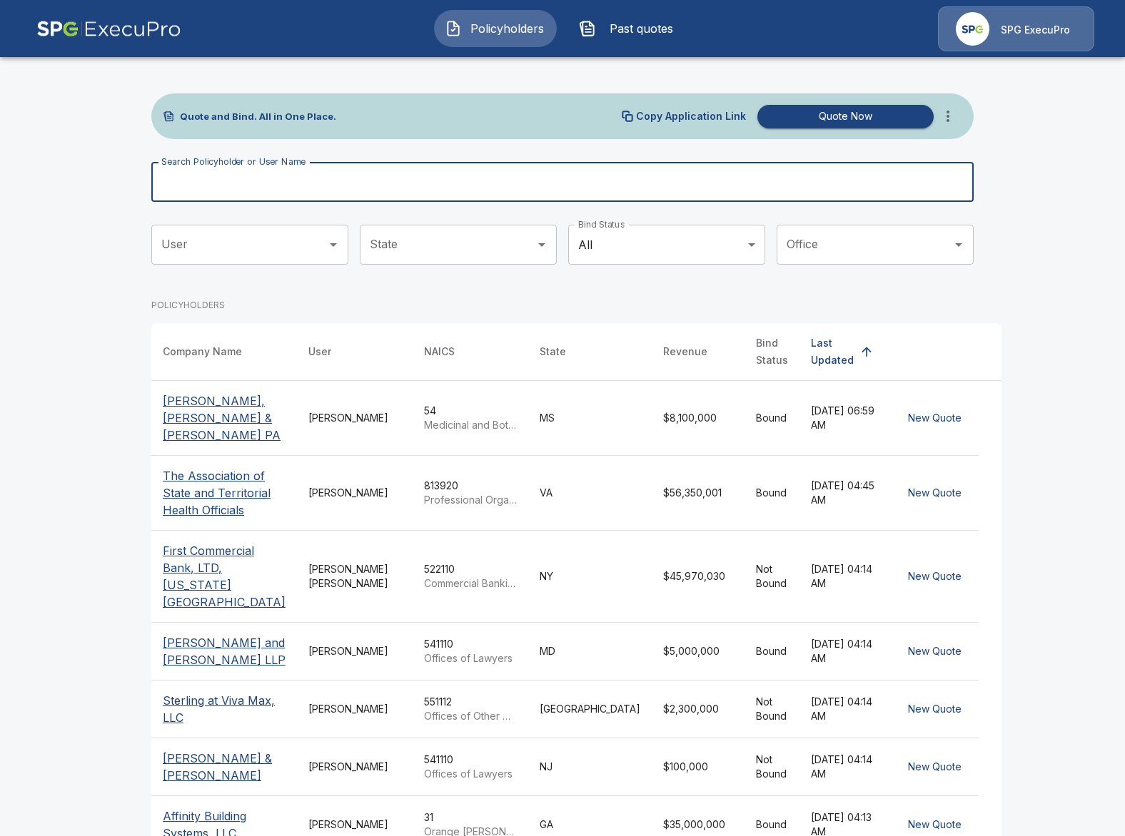  I want to click on div: State, so click(552, 352).